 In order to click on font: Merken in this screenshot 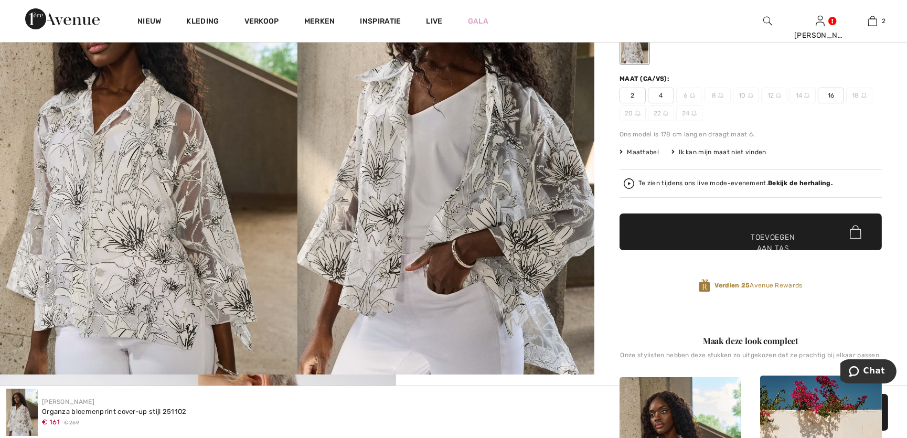, I will do `click(319, 21)`.